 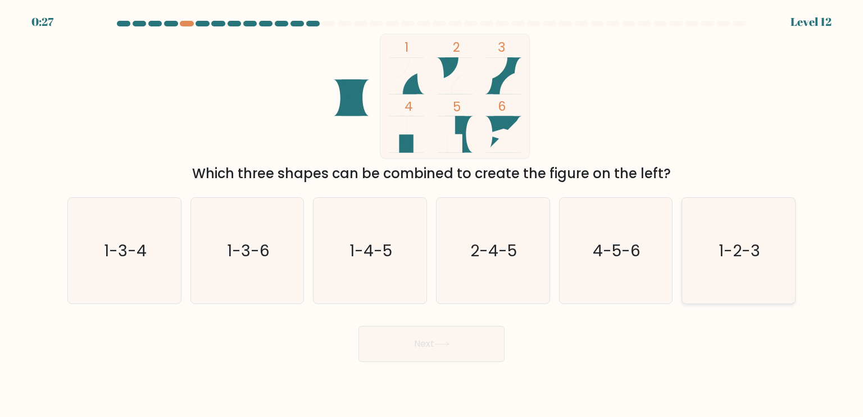 What do you see at coordinates (494, 250) in the screenshot?
I see `text: 2-4-5` at bounding box center [494, 250].